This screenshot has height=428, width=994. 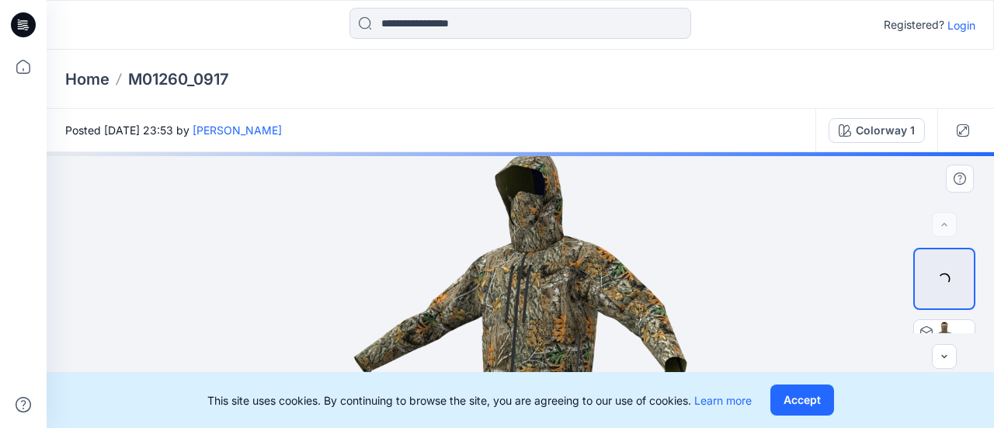 I want to click on p: Registered?, so click(x=914, y=25).